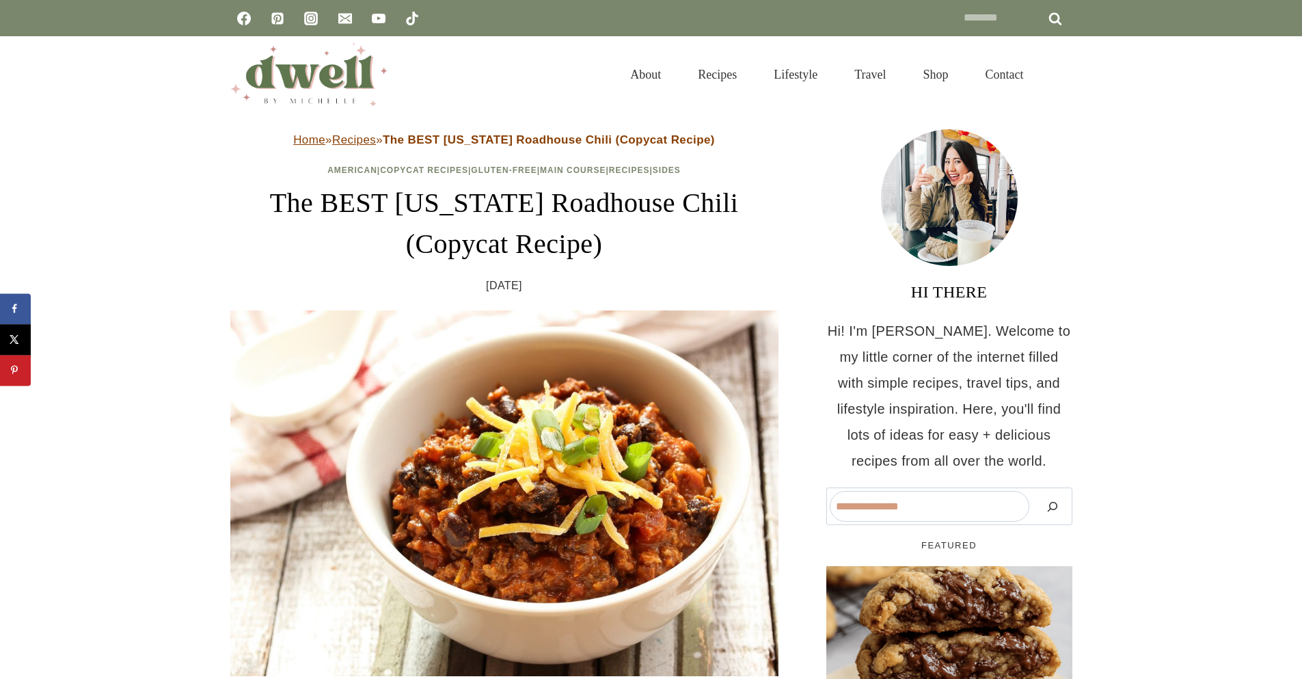  I want to click on a: Facebook, so click(244, 18).